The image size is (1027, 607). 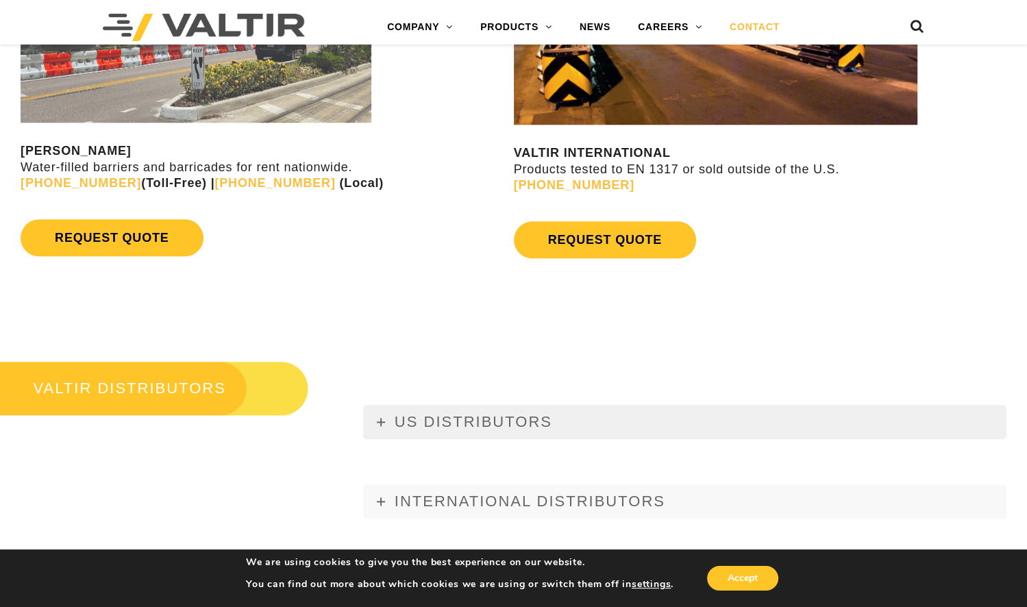 I want to click on span: INTERNATIONAL DISTRIBUTORS, so click(x=530, y=501).